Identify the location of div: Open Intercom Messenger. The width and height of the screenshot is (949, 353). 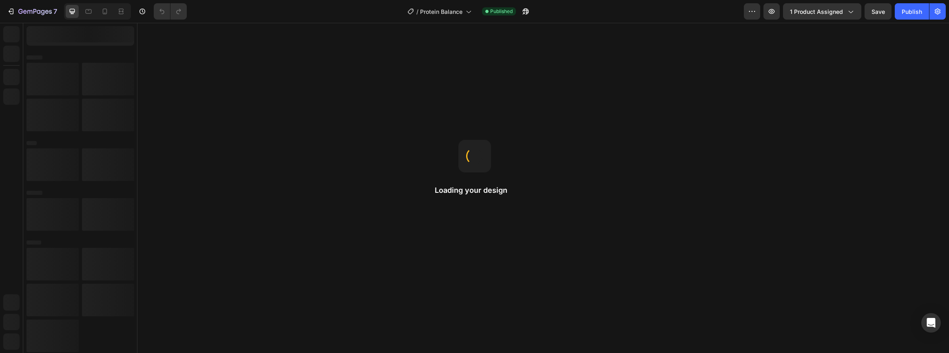
(931, 323).